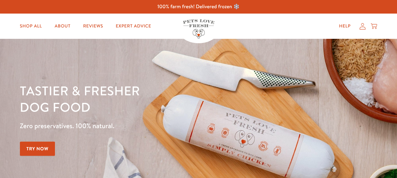 The image size is (397, 178). I want to click on a: Help, so click(344, 26).